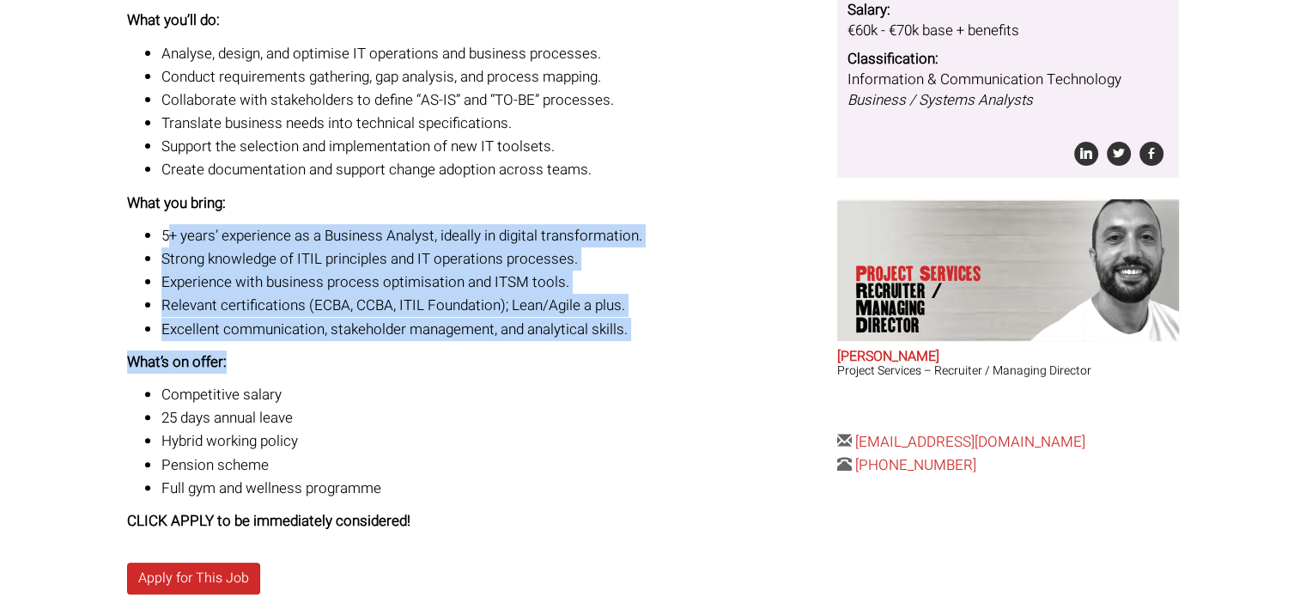  I want to click on p: Project Services, so click(922, 300).